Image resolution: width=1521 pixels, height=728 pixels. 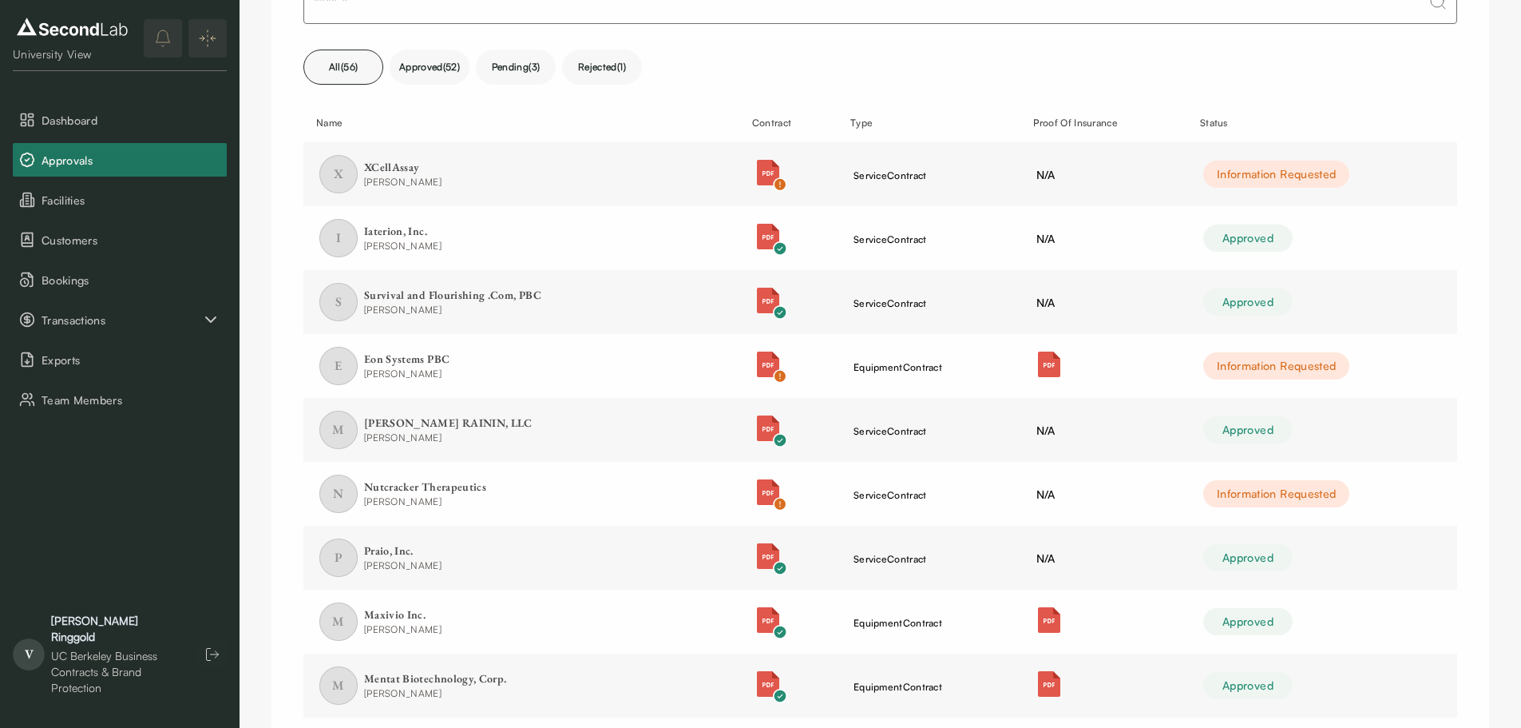 What do you see at coordinates (131, 240) in the screenshot?
I see `span: Customers` at bounding box center [131, 240].